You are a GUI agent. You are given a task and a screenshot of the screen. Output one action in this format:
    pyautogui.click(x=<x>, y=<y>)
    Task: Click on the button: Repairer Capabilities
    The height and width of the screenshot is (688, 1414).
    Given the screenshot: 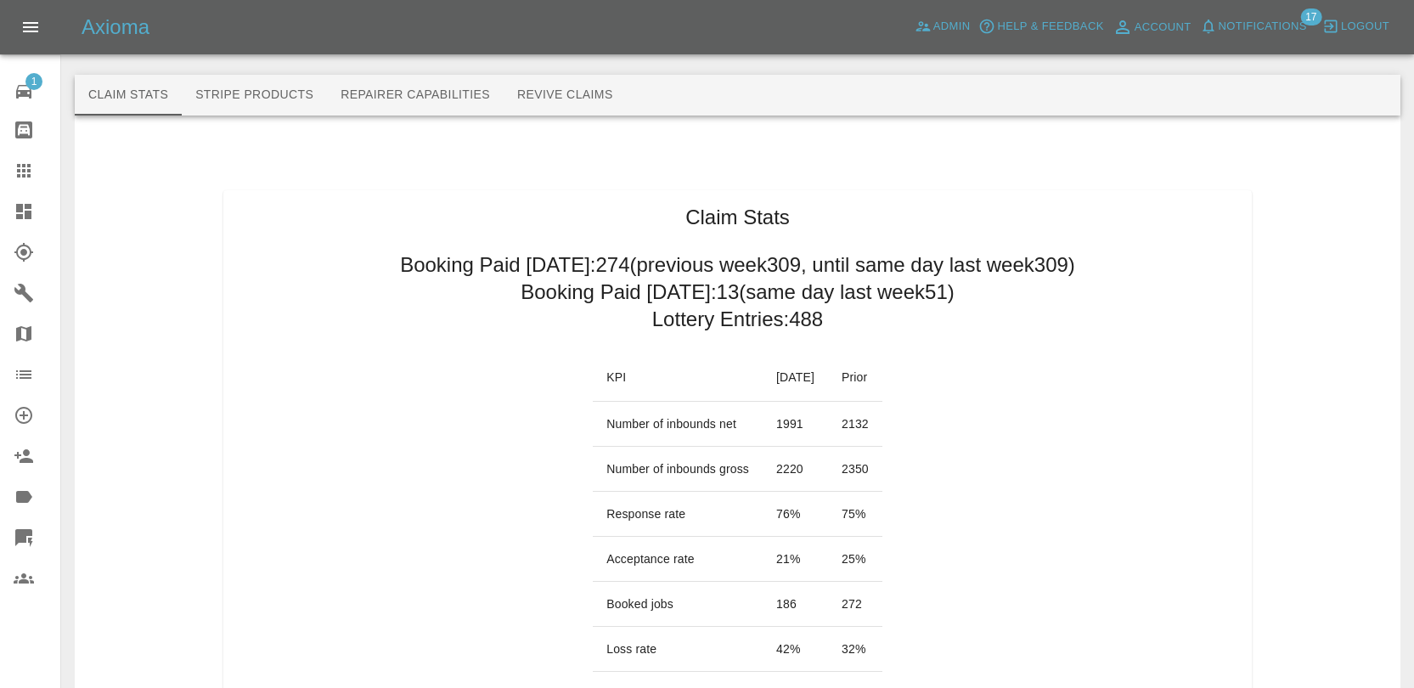 What is the action you would take?
    pyautogui.click(x=415, y=95)
    